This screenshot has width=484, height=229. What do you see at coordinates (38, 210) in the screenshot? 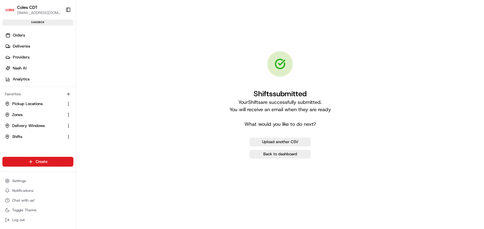
I see `button: Toggle Theme` at bounding box center [38, 210].